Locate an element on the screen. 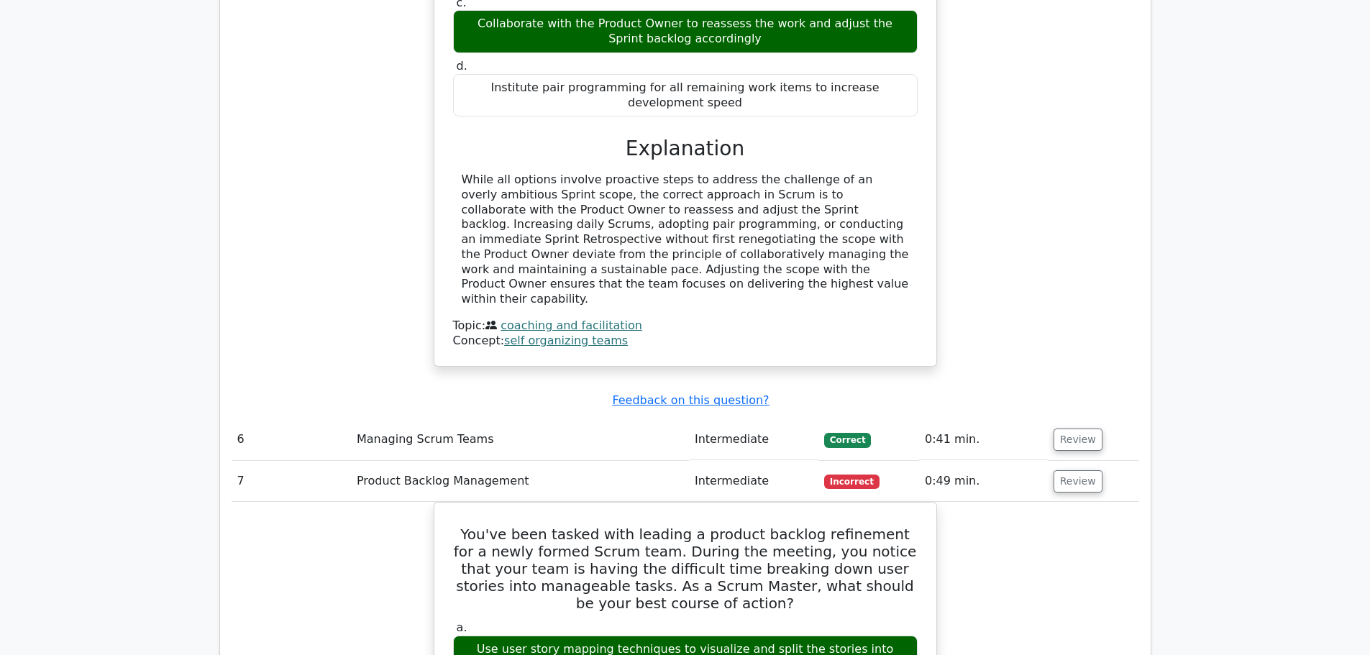 The image size is (1370, 655). a: Feedback on this question? is located at coordinates (690, 400).